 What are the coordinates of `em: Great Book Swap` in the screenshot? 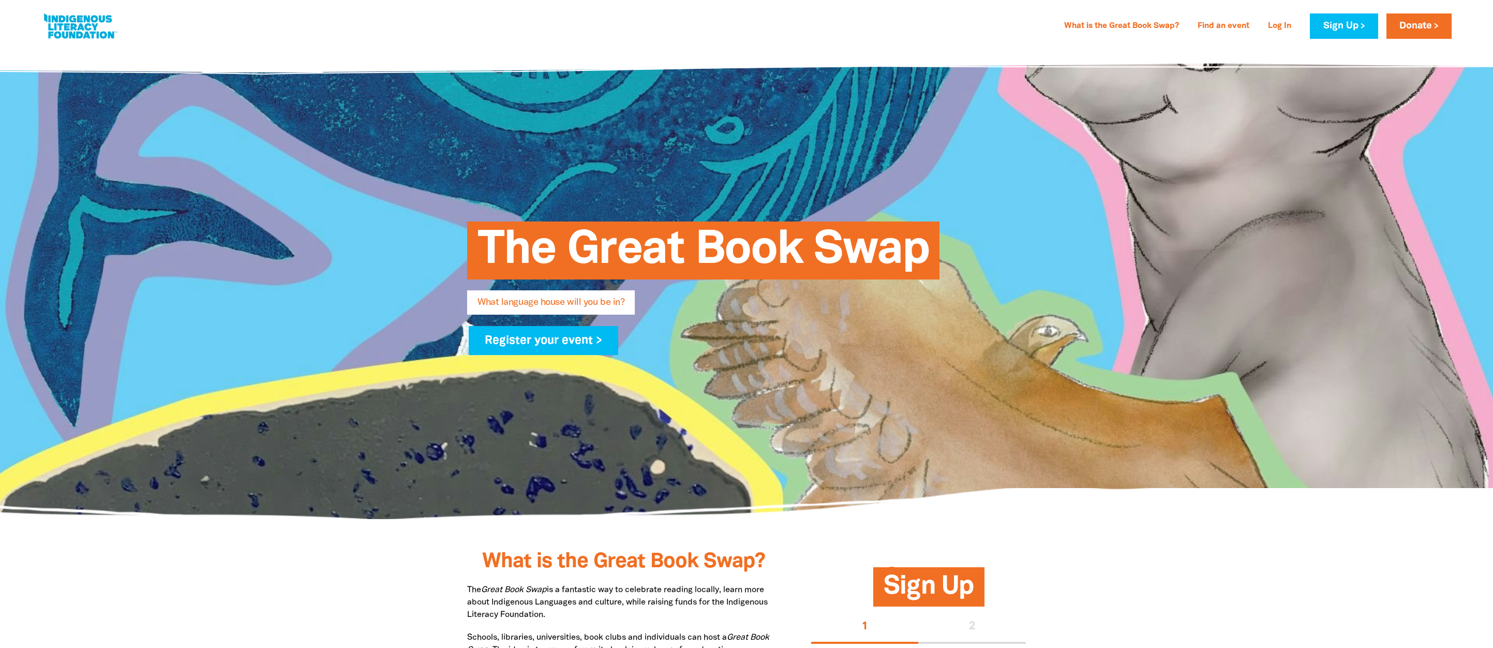 It's located at (514, 590).